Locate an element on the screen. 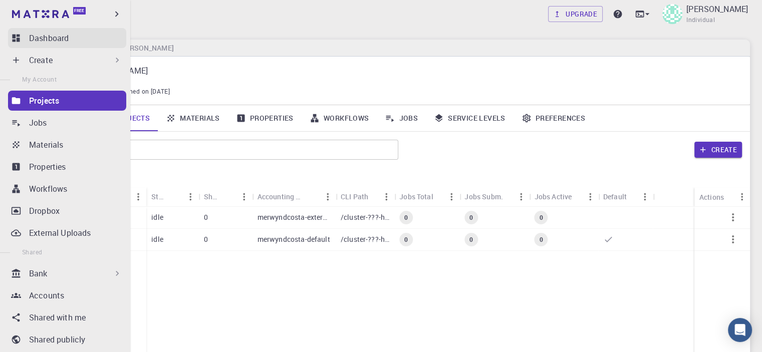 The width and height of the screenshot is (762, 352). a: Preferences is located at coordinates (553, 118).